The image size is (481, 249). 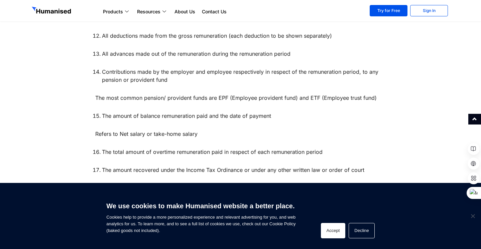 What do you see at coordinates (244, 152) in the screenshot?
I see `li: The total amount of overtime remuneration paid in respect of each remuneration period` at bounding box center [244, 152].